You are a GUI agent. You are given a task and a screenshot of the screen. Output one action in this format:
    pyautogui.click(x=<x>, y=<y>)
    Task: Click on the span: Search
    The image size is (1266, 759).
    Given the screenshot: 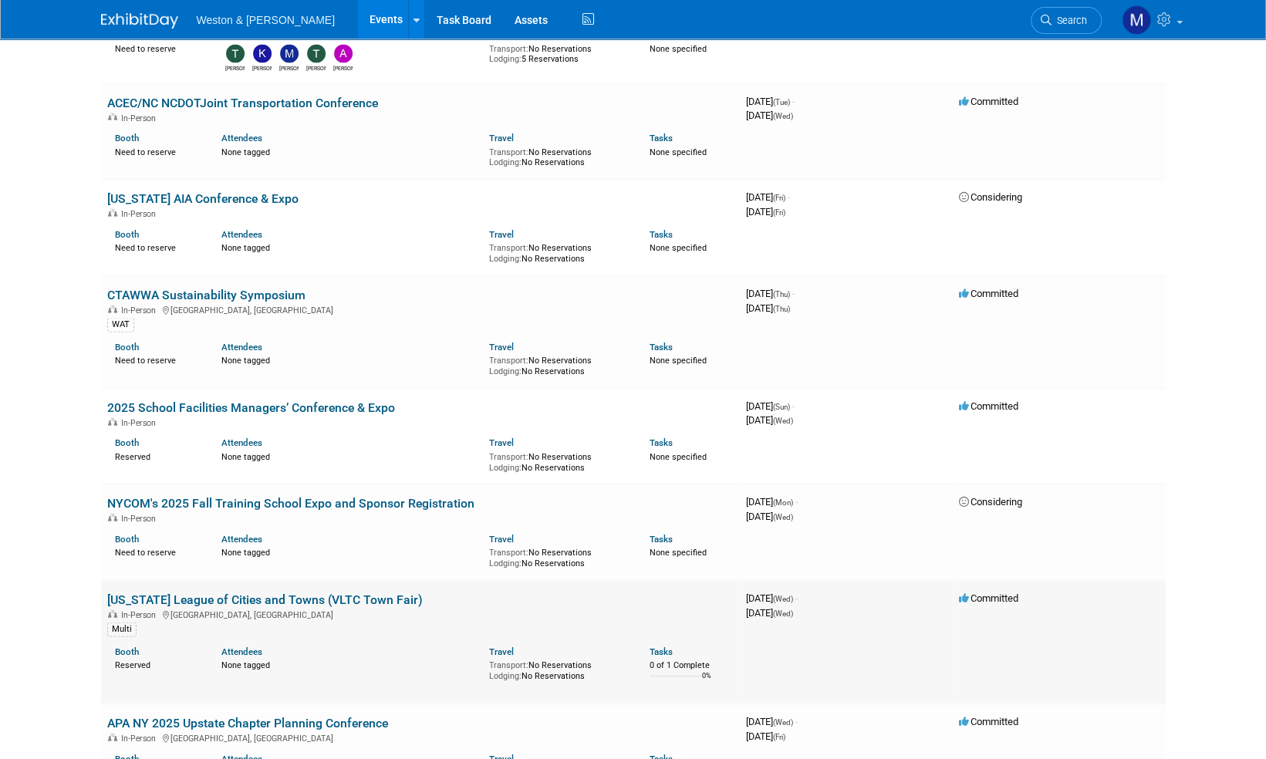 What is the action you would take?
    pyautogui.click(x=1069, y=20)
    